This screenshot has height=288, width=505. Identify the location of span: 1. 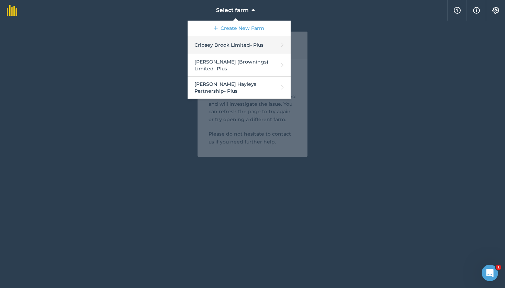
(498, 268).